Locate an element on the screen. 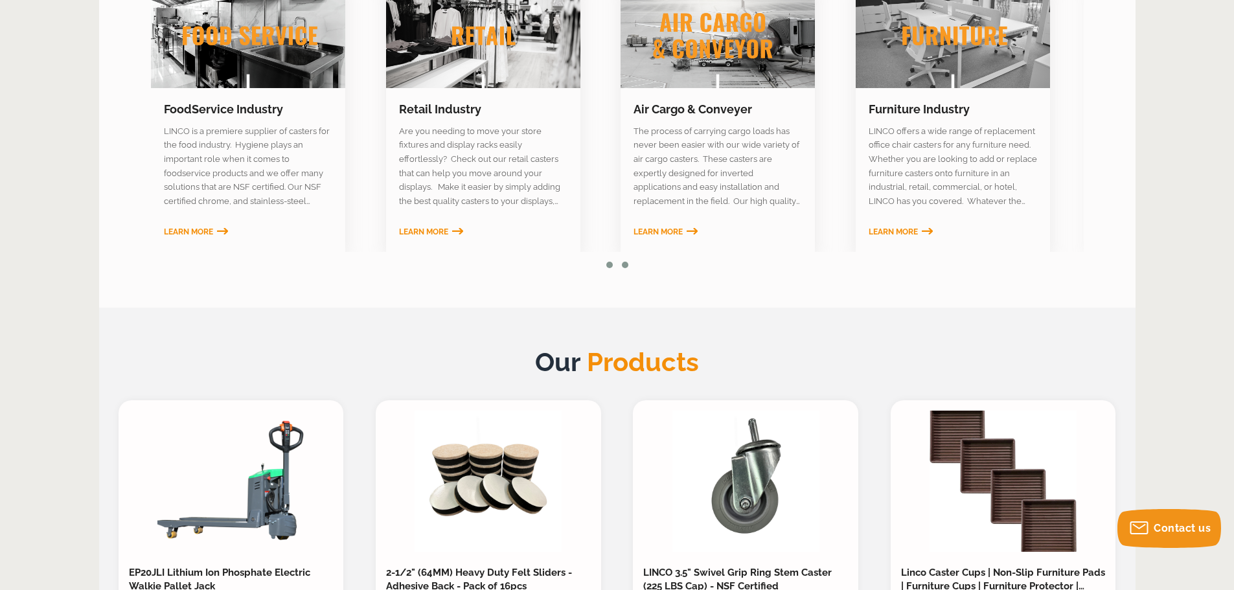  span: Contact us is located at coordinates (1182, 528).